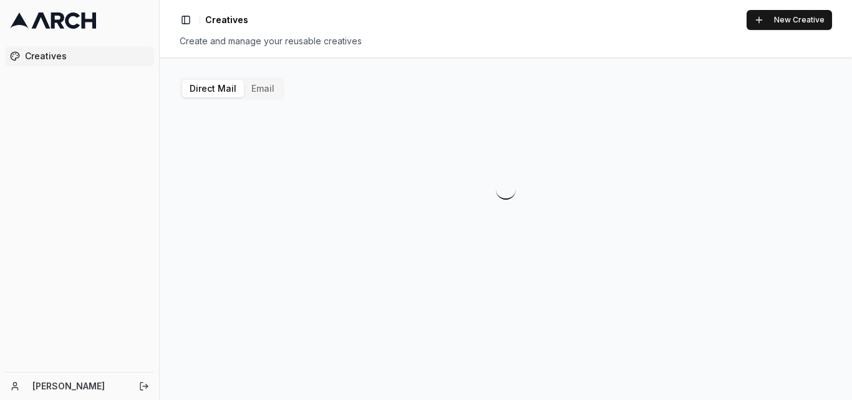 This screenshot has width=852, height=400. What do you see at coordinates (262, 89) in the screenshot?
I see `button: Email` at bounding box center [262, 89].